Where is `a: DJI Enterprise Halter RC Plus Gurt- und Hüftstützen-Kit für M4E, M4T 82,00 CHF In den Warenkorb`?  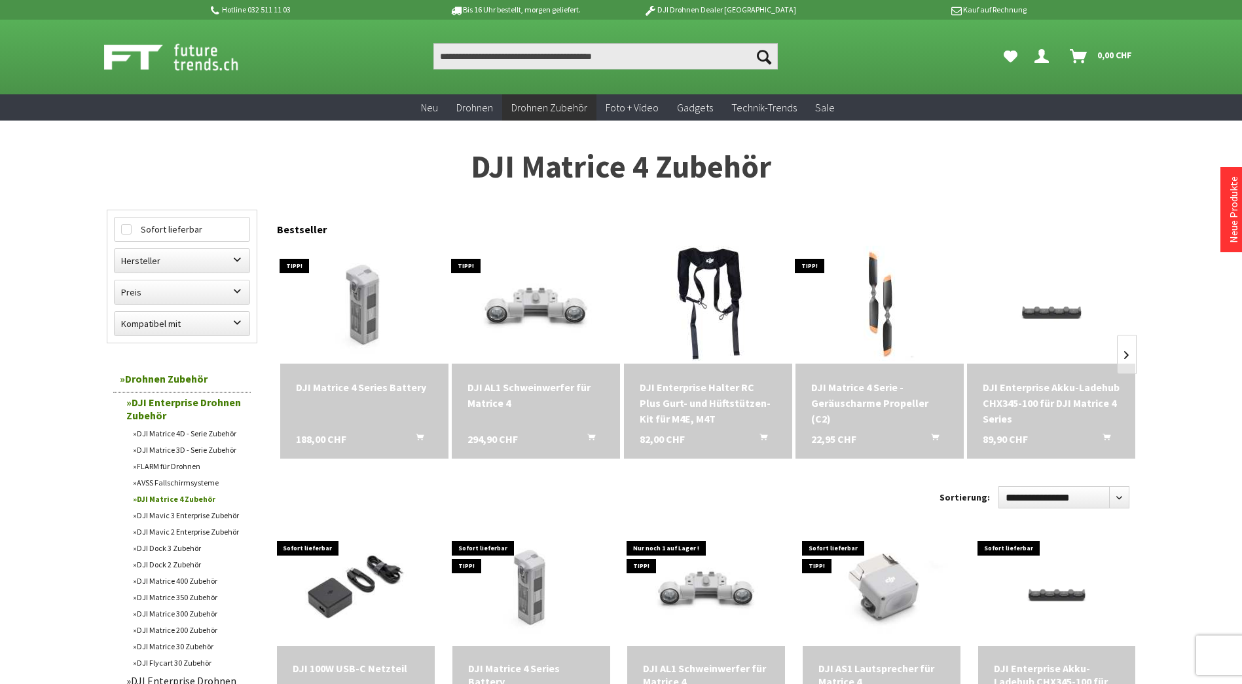 a: DJI Enterprise Halter RC Plus Gurt- und Hüftstützen-Kit für M4E, M4T 82,00 CHF In den Warenkorb is located at coordinates (708, 403).